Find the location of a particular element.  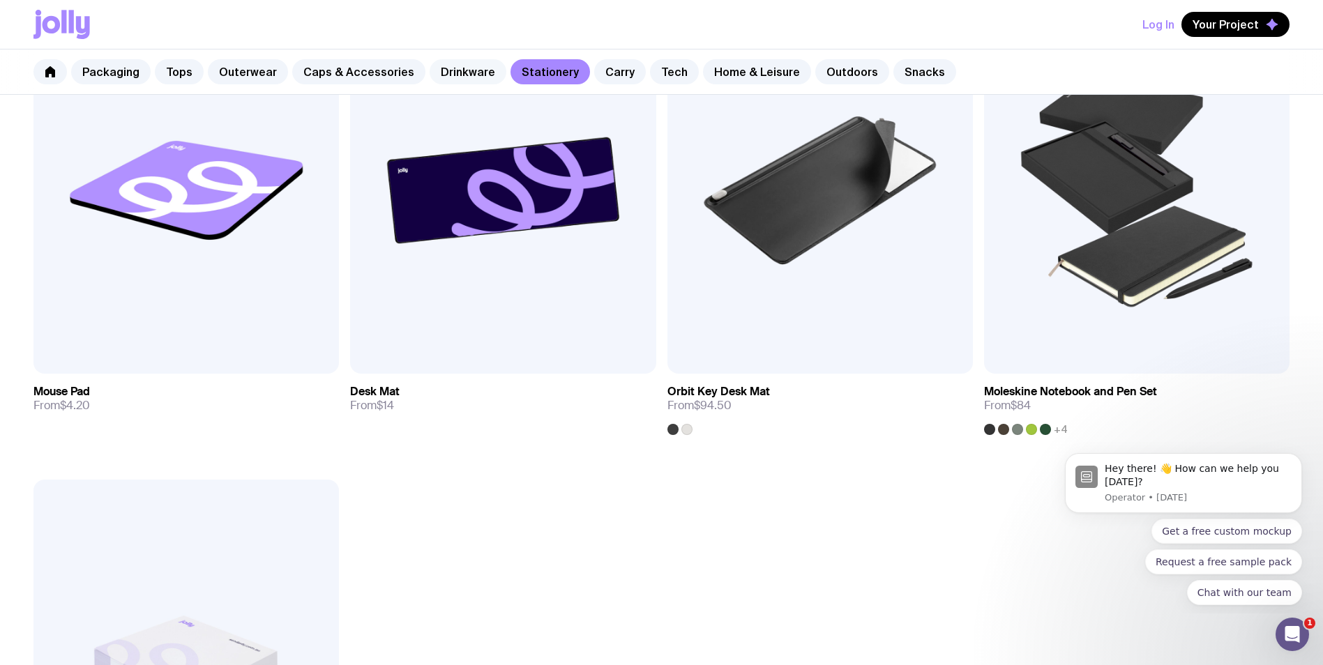

a: Tops is located at coordinates (179, 72).